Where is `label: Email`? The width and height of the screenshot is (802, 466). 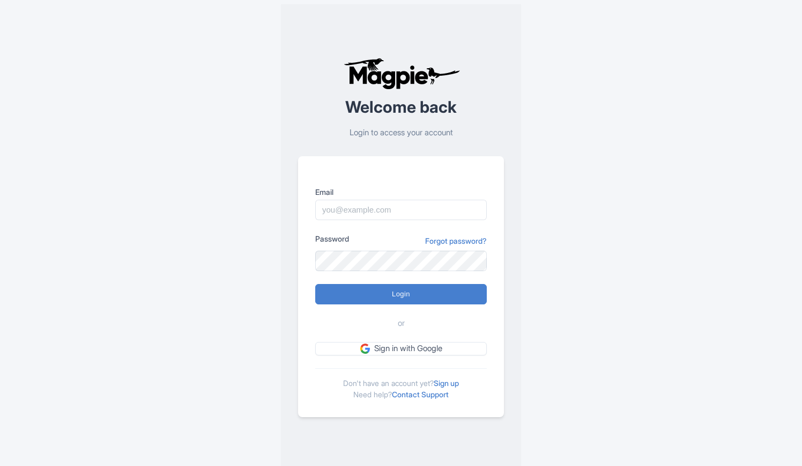
label: Email is located at coordinates (401, 192).